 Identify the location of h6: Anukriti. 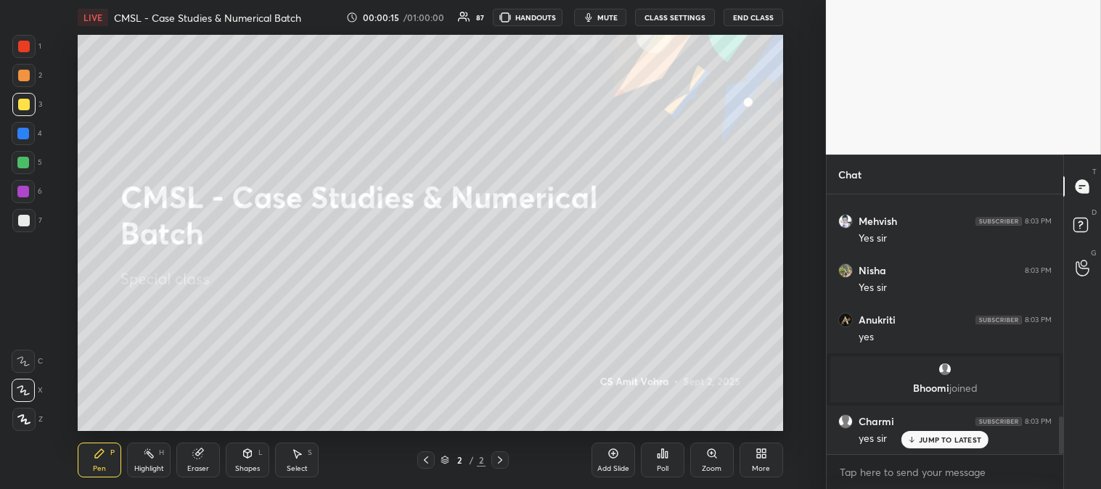
(876, 320).